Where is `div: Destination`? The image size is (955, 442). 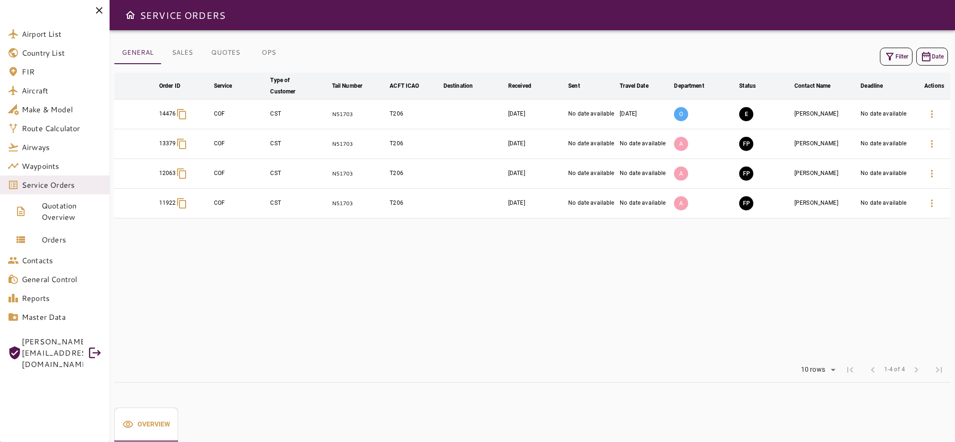 div: Destination is located at coordinates (458, 86).